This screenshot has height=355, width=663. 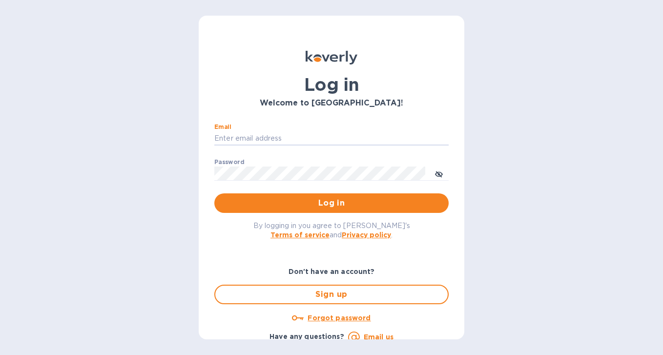 I want to click on b: Don't have an account?, so click(x=332, y=272).